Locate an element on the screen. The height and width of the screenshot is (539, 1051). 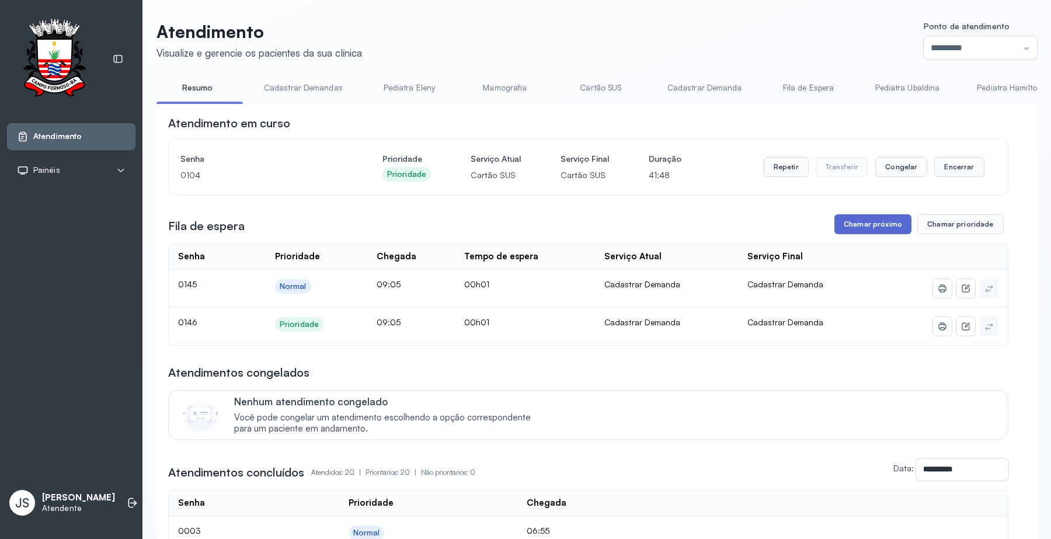
button: Encerrar is located at coordinates (959, 167).